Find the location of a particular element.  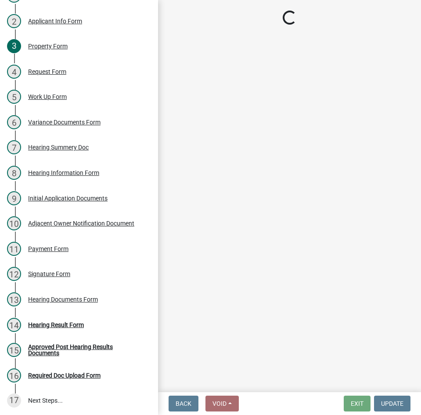

div: 10 is located at coordinates (14, 223).